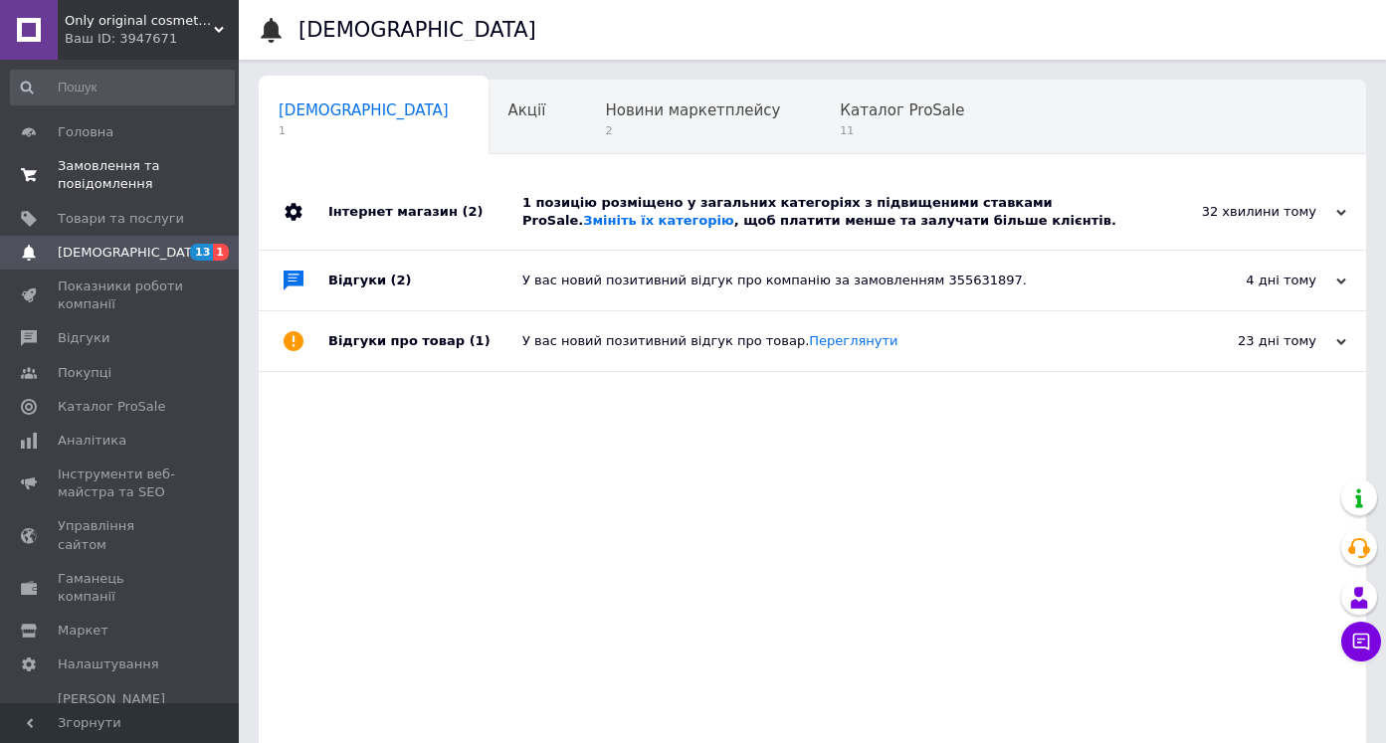 This screenshot has height=743, width=1386. Describe the element at coordinates (835, 341) in the screenshot. I see `div: У вас новий позитивний відгук про товар.` at that location.